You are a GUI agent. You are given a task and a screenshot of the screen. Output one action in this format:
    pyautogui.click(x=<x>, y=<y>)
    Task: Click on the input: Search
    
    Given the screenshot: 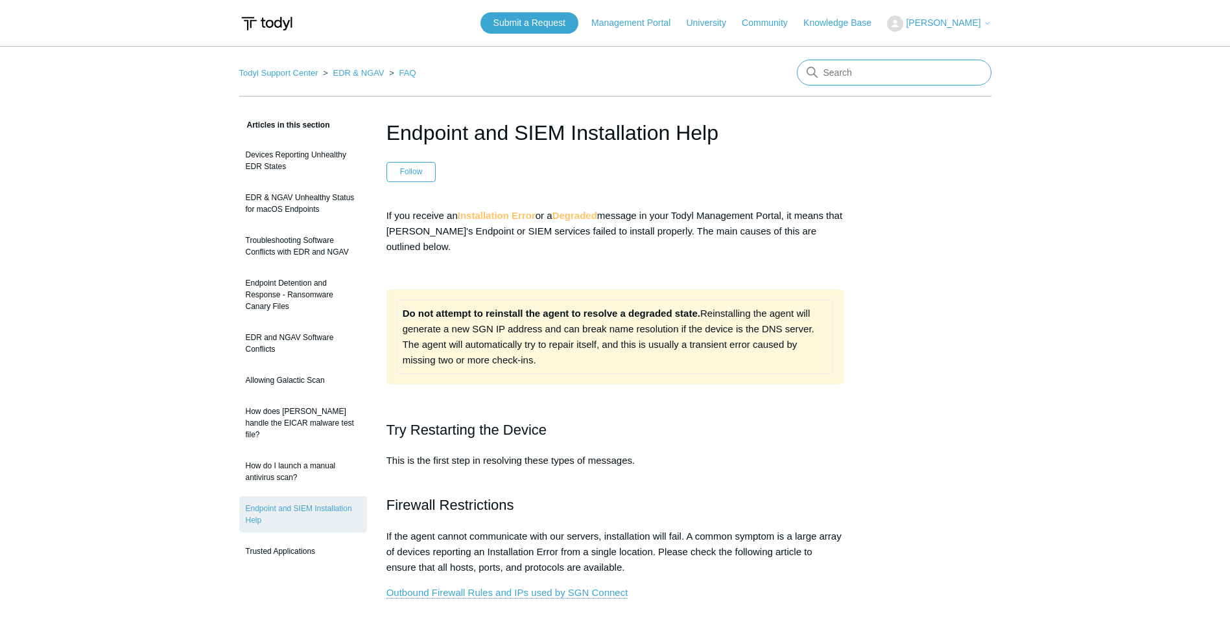 What is the action you would take?
    pyautogui.click(x=894, y=73)
    